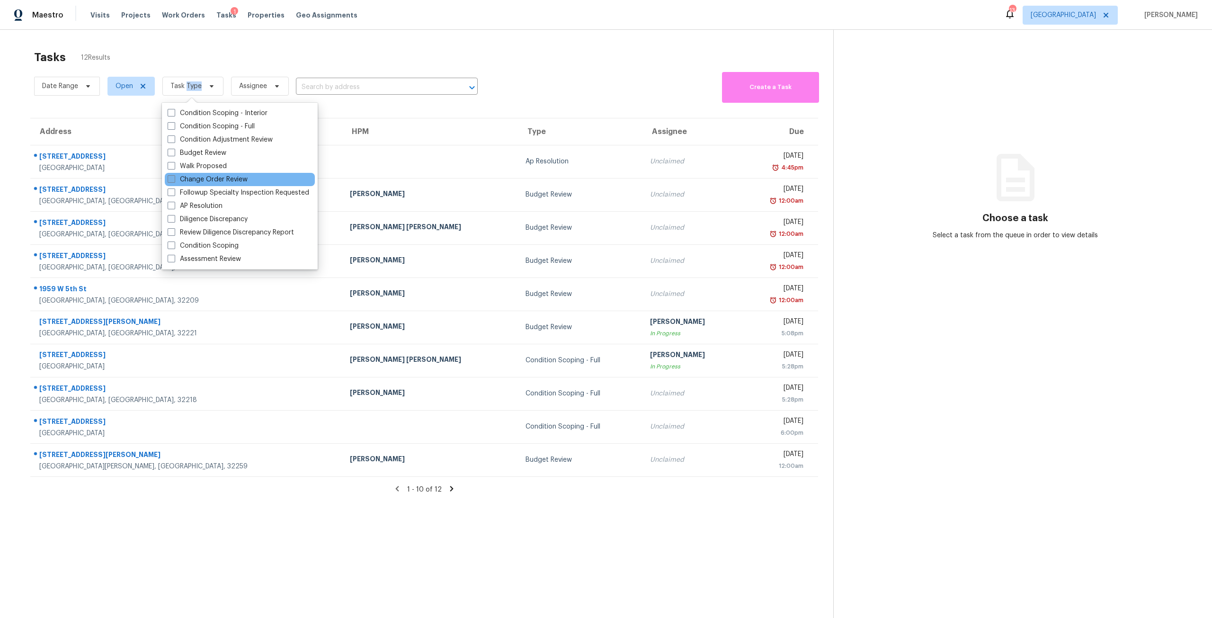 The image size is (1212, 618). Describe the element at coordinates (217, 113) in the screenshot. I see `label: Condition Scoping - Interior` at that location.